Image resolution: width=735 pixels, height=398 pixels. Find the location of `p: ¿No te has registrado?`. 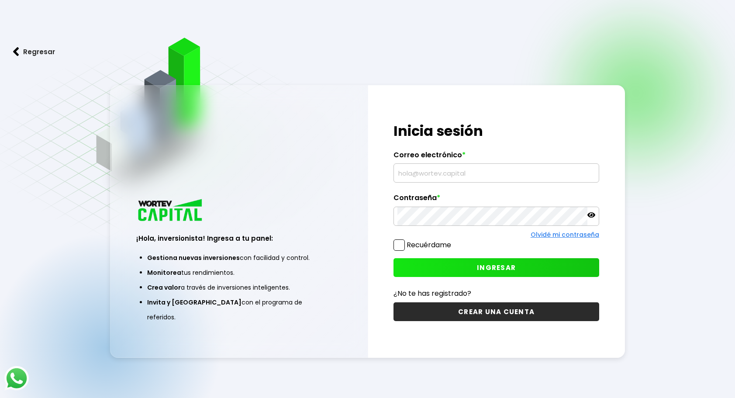

p: ¿No te has registrado? is located at coordinates (496, 293).